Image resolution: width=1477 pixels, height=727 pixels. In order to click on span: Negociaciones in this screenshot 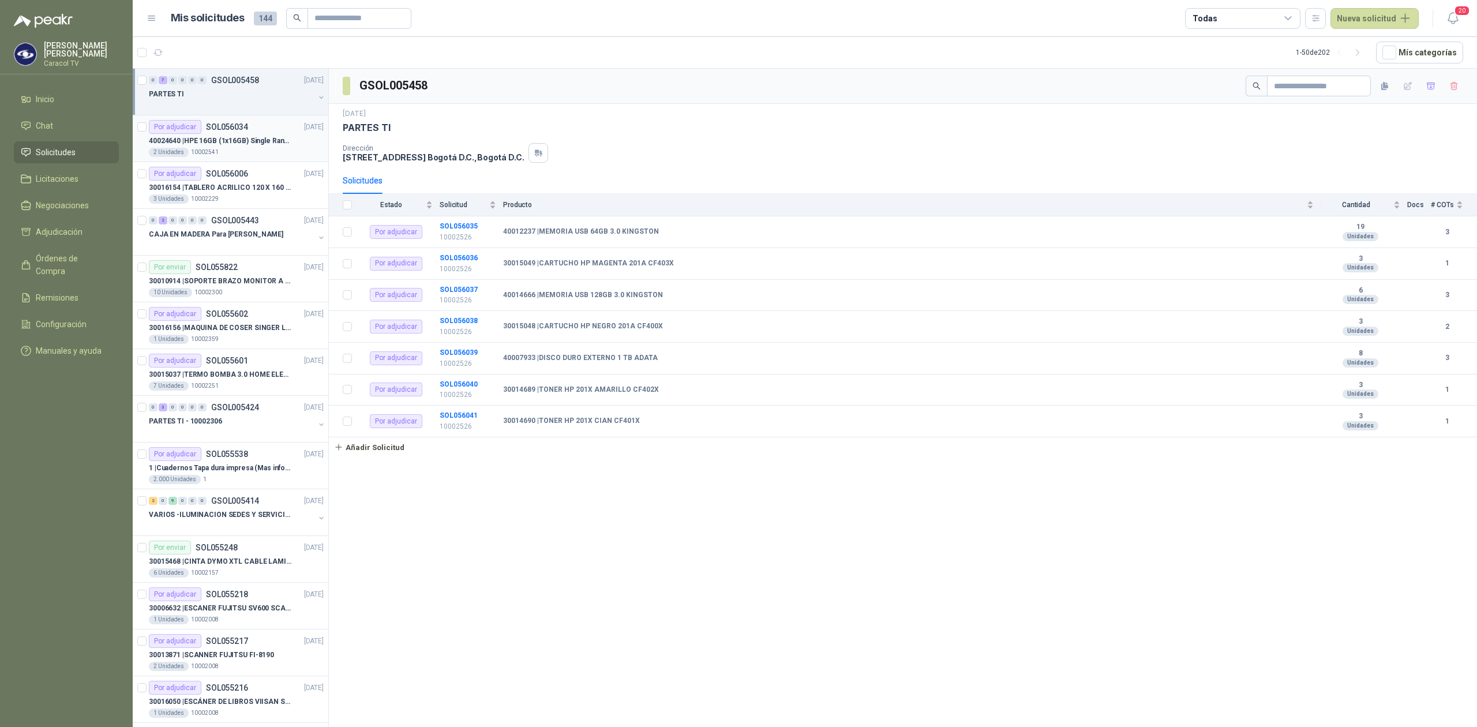, I will do `click(62, 205)`.